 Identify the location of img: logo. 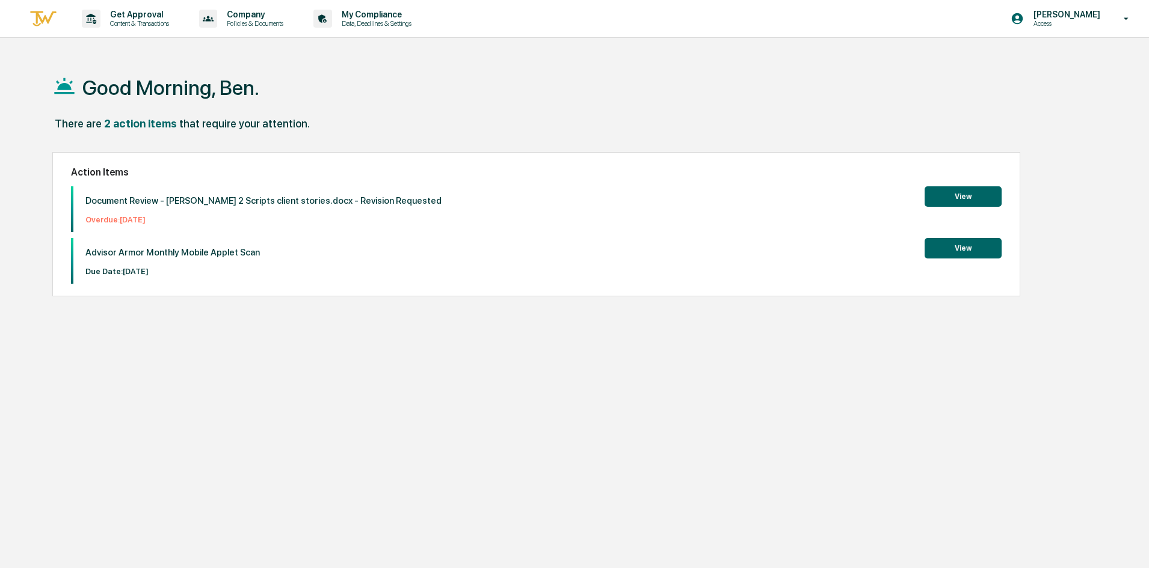
(43, 19).